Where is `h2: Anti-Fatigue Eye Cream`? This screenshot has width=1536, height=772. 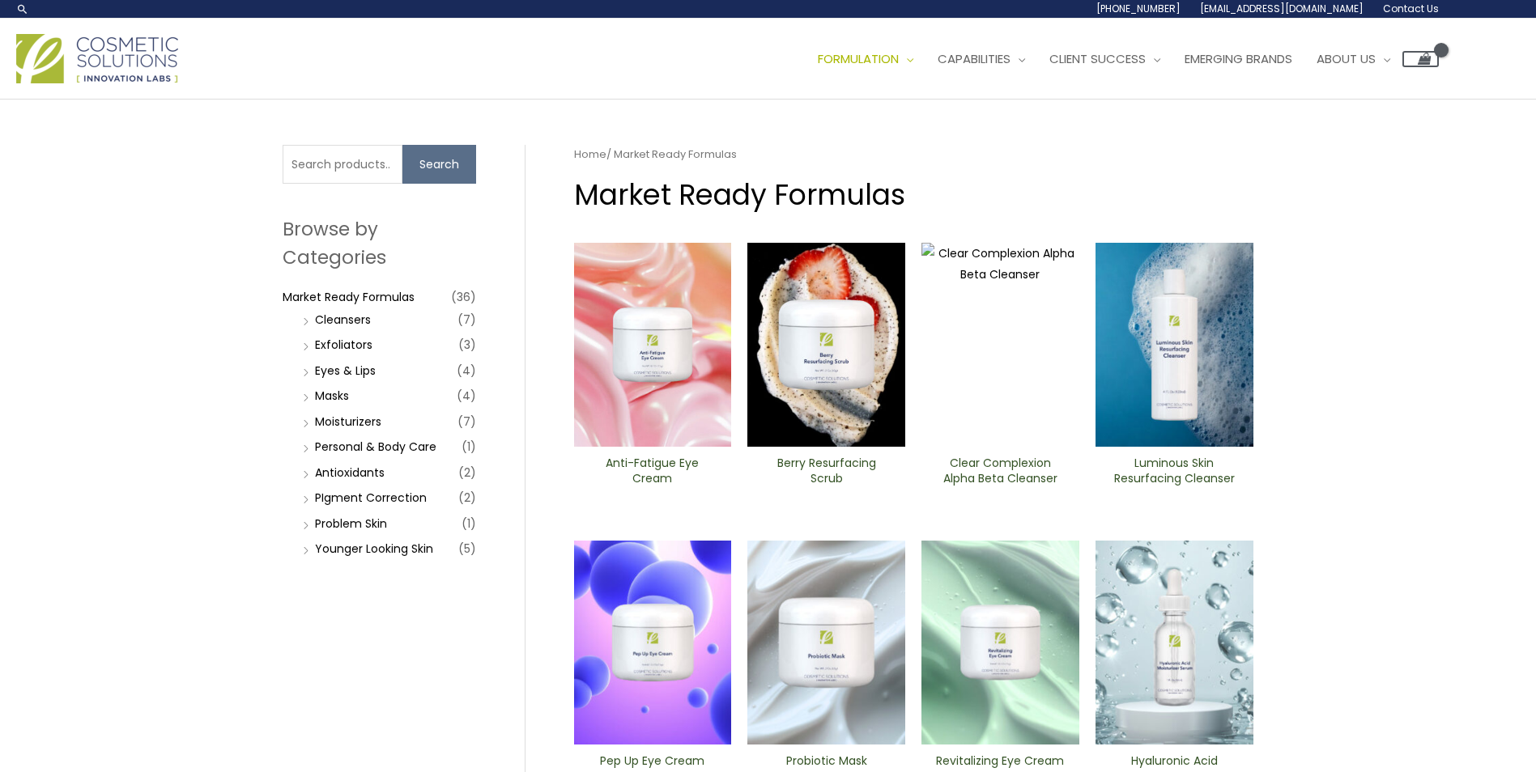
h2: Anti-Fatigue Eye Cream is located at coordinates (652, 471).